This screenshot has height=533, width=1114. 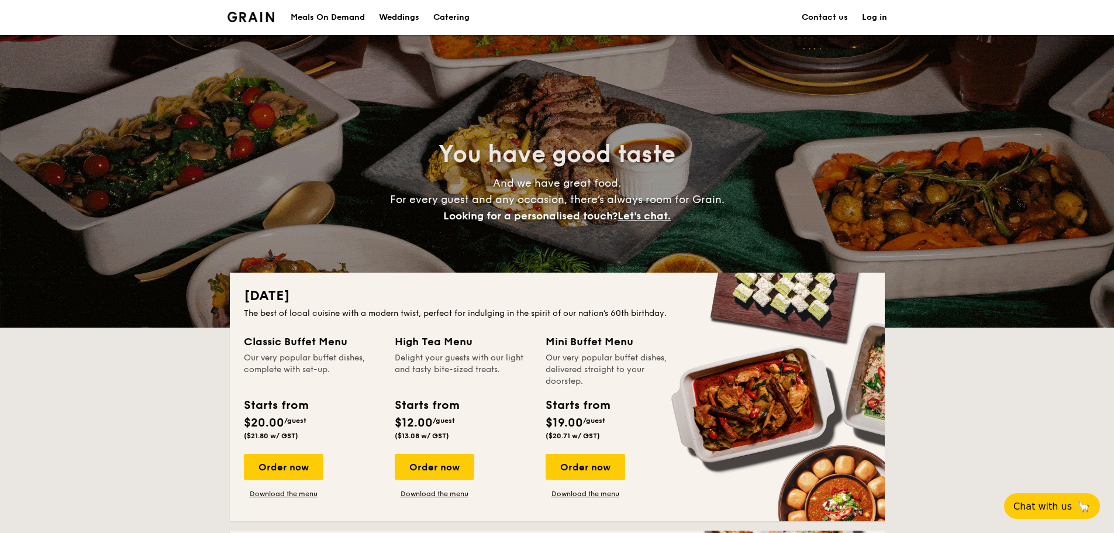 What do you see at coordinates (564, 423) in the screenshot?
I see `span: $19.00` at bounding box center [564, 423].